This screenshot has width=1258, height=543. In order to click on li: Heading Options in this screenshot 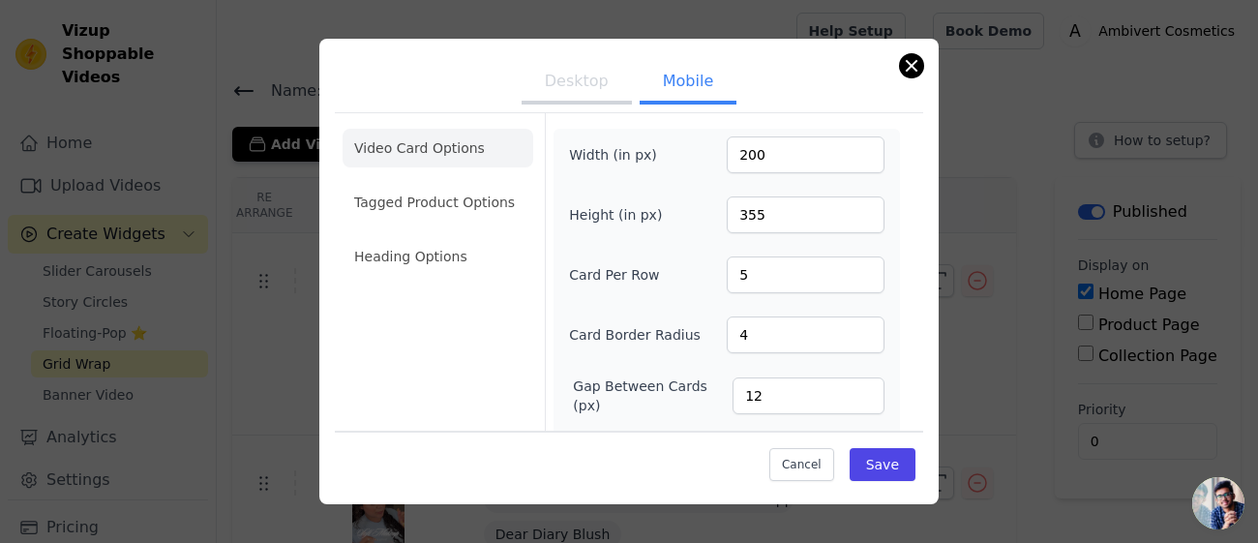, I will do `click(437, 256)`.